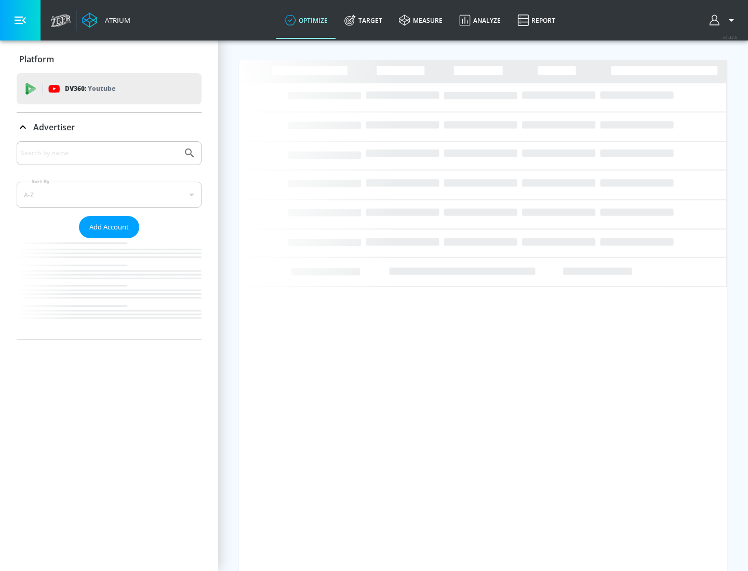 This screenshot has width=748, height=571. Describe the element at coordinates (480, 20) in the screenshot. I see `a: Analyze` at that location.